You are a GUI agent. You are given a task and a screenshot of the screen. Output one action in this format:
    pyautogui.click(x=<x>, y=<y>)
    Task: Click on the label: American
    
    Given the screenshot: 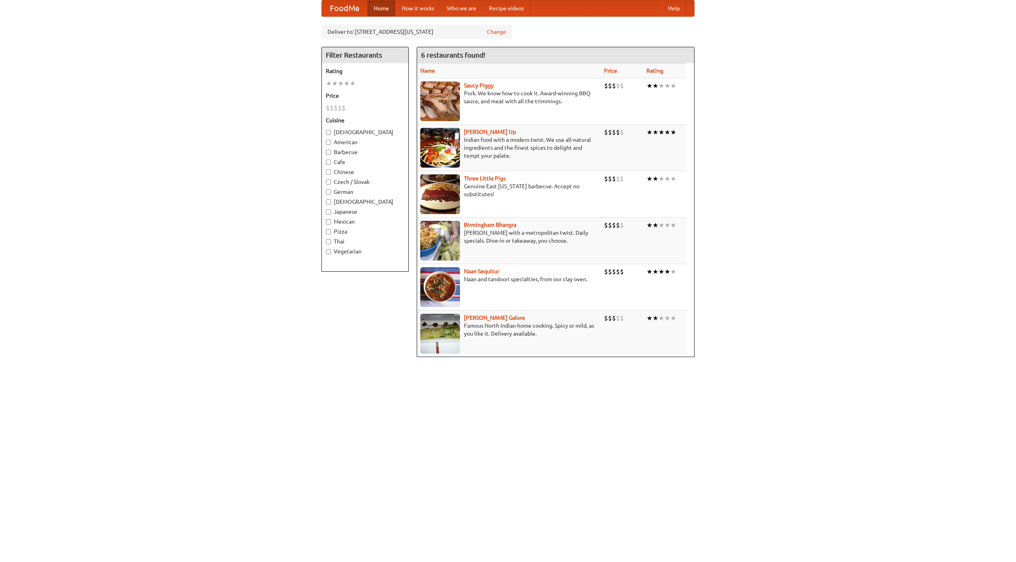 What is the action you would take?
    pyautogui.click(x=365, y=142)
    